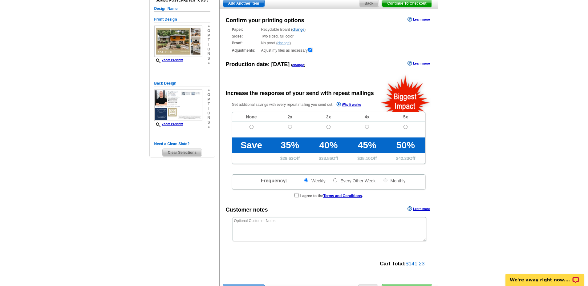 This screenshot has width=588, height=286. I want to click on button: Open LiveChat chat widget, so click(74, 13).